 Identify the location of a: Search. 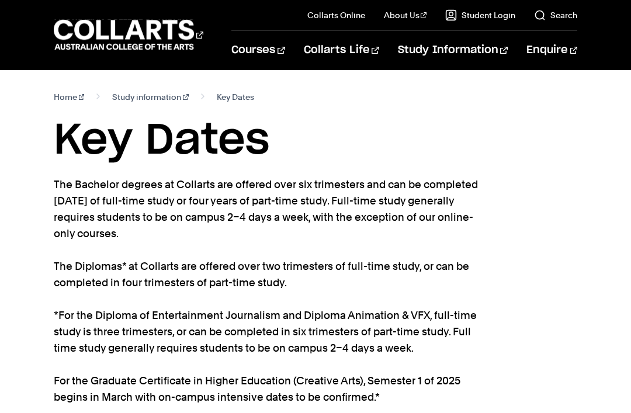
(555, 15).